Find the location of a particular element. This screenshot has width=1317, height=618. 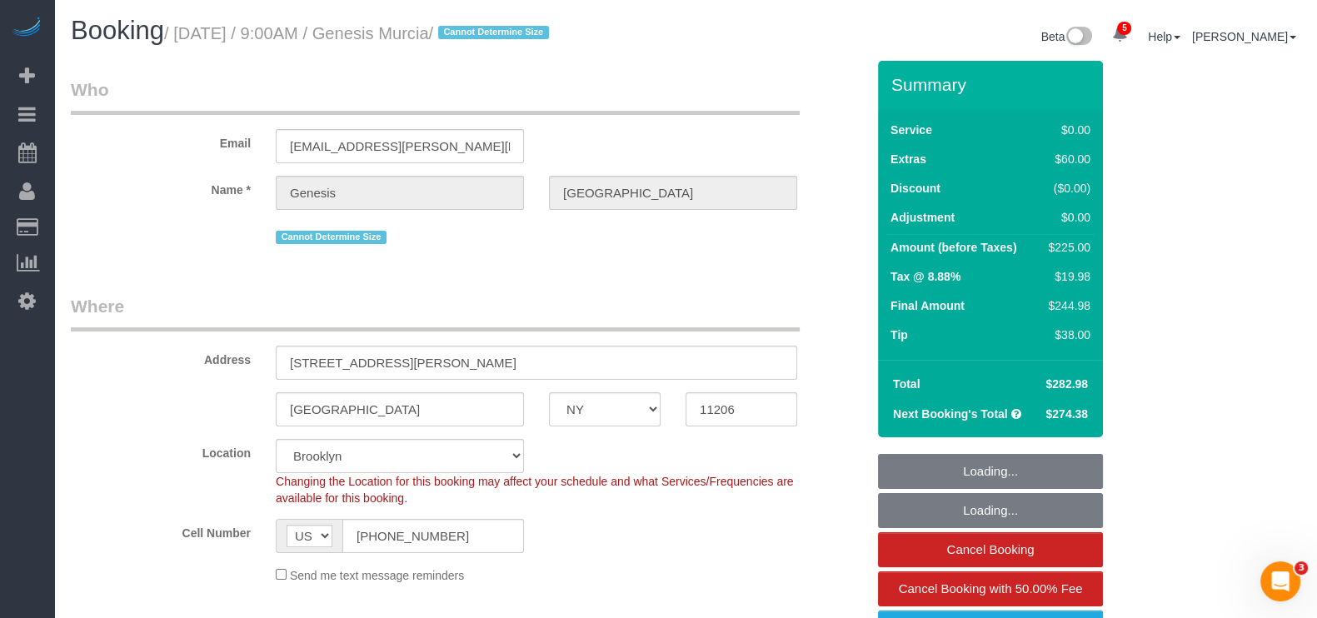

input: First Name is located at coordinates (400, 192).